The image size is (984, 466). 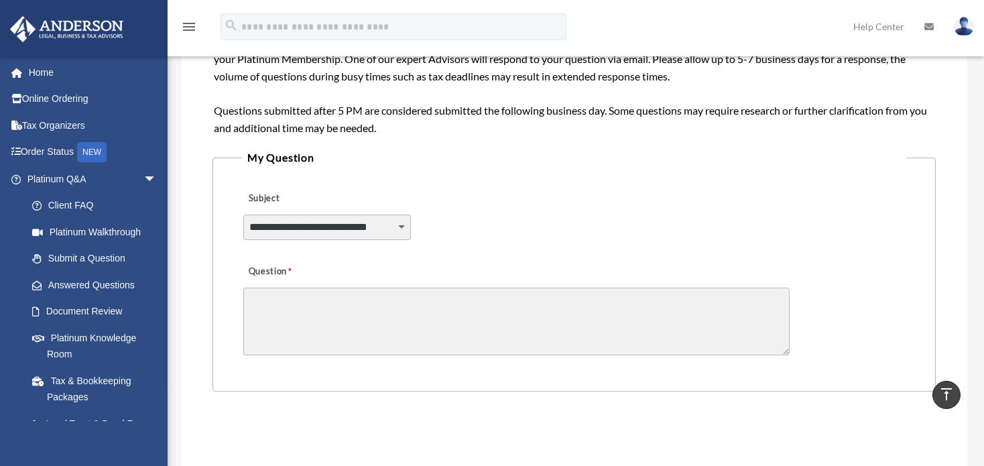 I want to click on a: Home, so click(x=93, y=72).